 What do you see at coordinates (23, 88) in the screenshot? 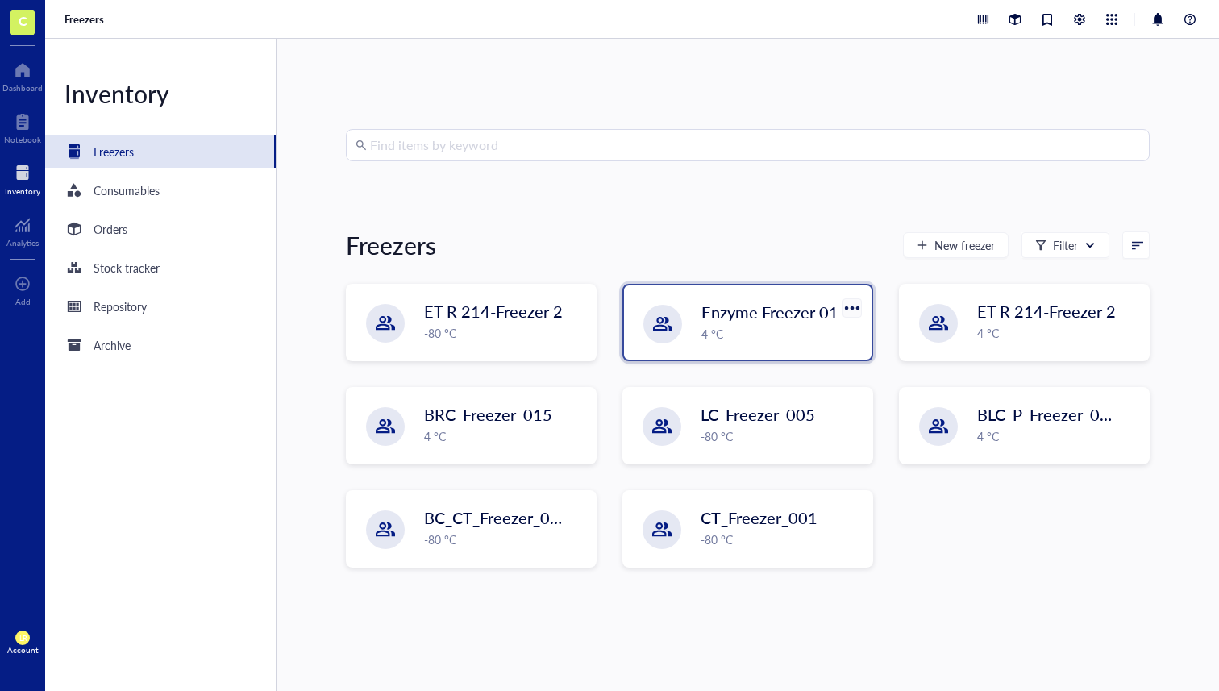
I see `div: Dashboard` at bounding box center [23, 88].